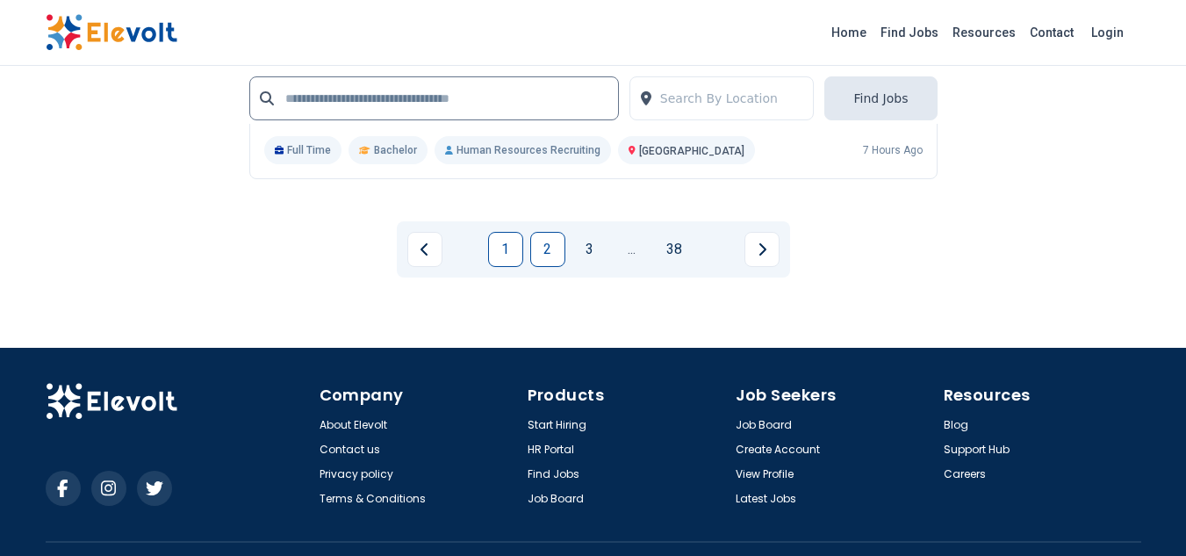  What do you see at coordinates (303, 150) in the screenshot?
I see `p: Full Time` at bounding box center [303, 150].